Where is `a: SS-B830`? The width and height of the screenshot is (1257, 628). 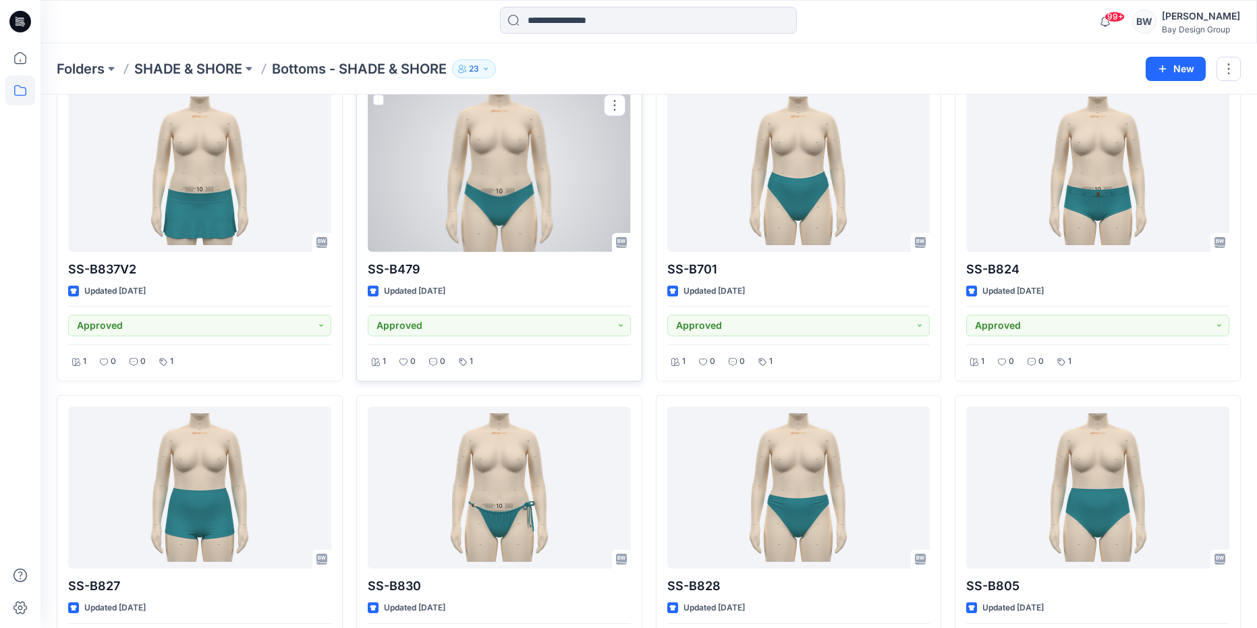
a: SS-B830 is located at coordinates (499, 487).